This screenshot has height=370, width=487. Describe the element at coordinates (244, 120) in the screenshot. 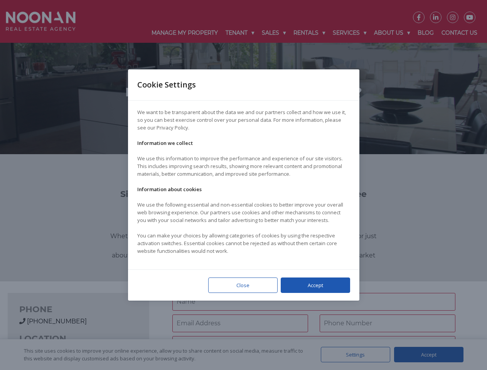

I see `p: We want to be transparent about the data we and our partners collect and how we use it, so you ca...` at that location.